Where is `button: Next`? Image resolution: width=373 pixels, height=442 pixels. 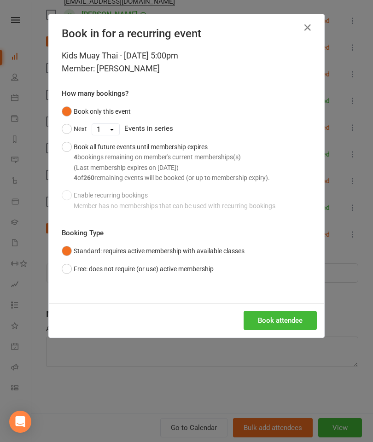
button: Next is located at coordinates (74, 129).